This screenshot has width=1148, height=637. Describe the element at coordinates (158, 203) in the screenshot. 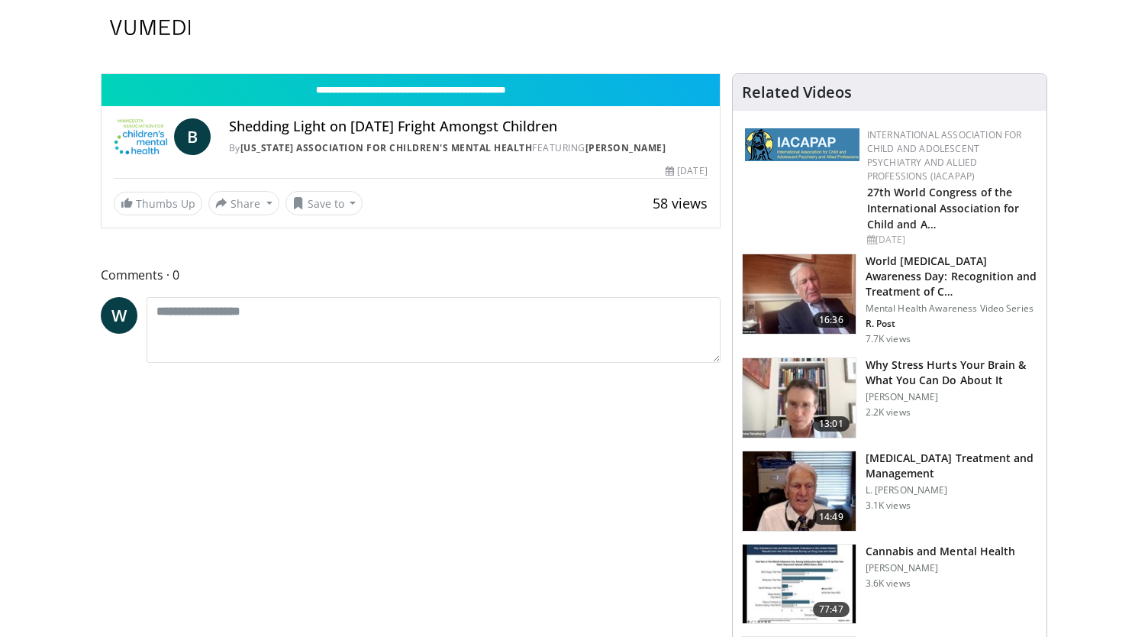

I see `a: Thumbs Up` at that location.